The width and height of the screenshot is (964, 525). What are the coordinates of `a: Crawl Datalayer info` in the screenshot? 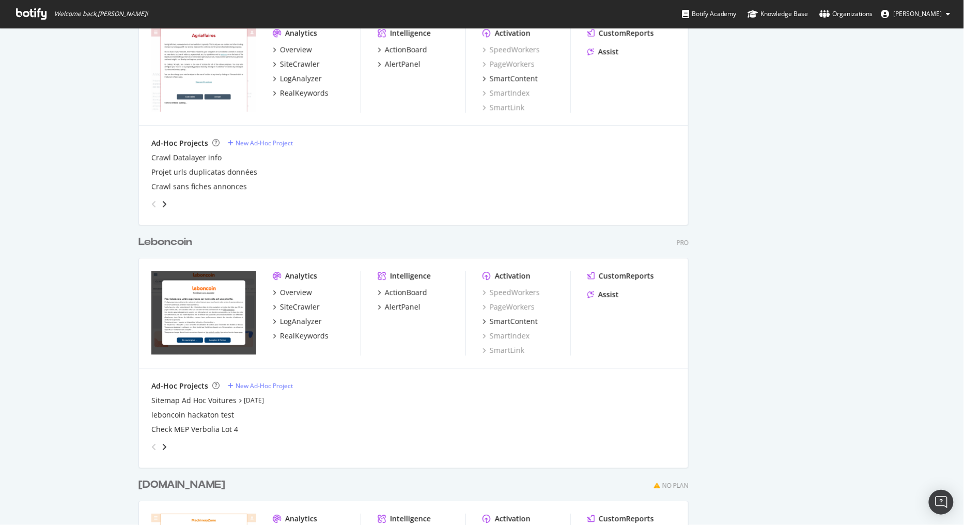 It's located at (186, 158).